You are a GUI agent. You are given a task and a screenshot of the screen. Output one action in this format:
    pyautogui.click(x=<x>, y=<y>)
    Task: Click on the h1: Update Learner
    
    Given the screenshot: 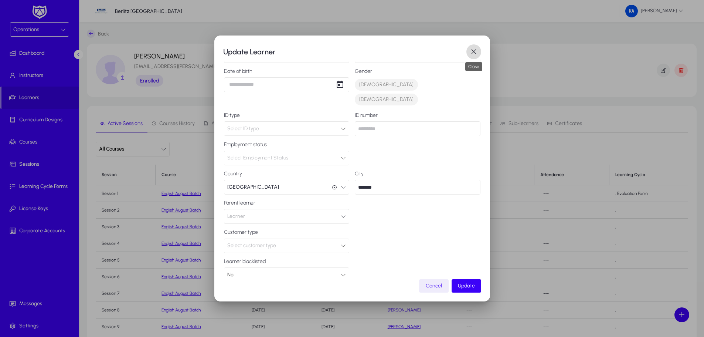 What is the action you would take?
    pyautogui.click(x=345, y=52)
    